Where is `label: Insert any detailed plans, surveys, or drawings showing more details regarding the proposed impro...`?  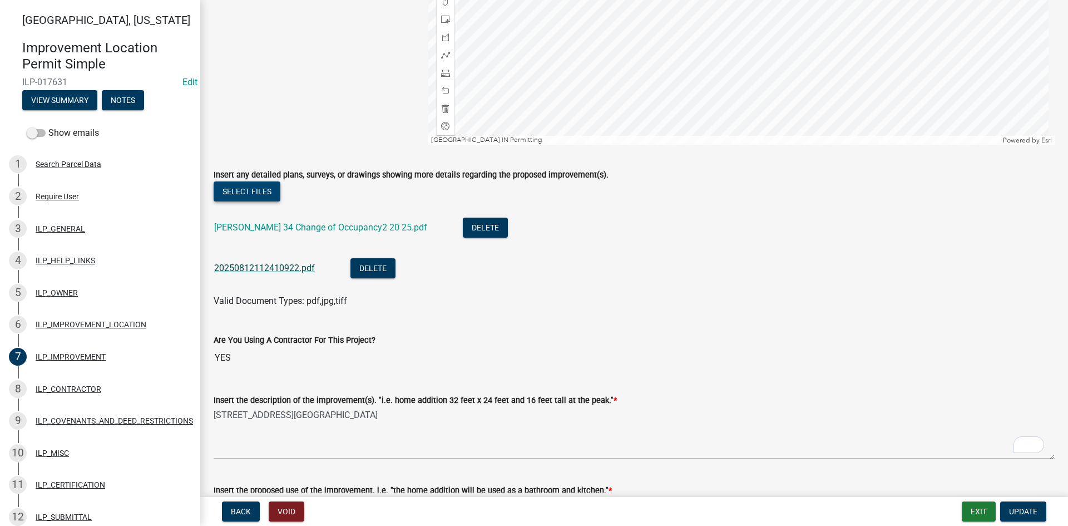
label: Insert any detailed plans, surveys, or drawings showing more details regarding the proposed impro... is located at coordinates (411, 175).